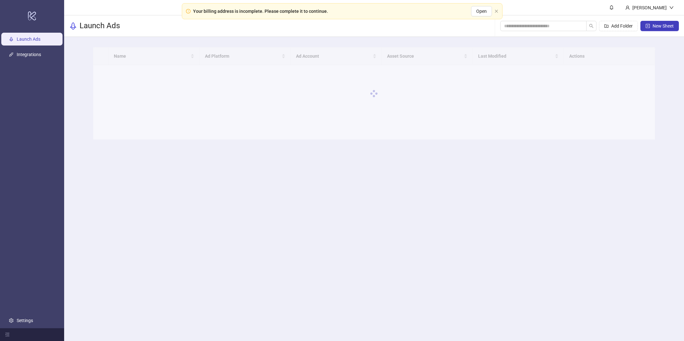 The height and width of the screenshot is (341, 684). What do you see at coordinates (591, 26) in the screenshot?
I see `span: search` at bounding box center [591, 26].